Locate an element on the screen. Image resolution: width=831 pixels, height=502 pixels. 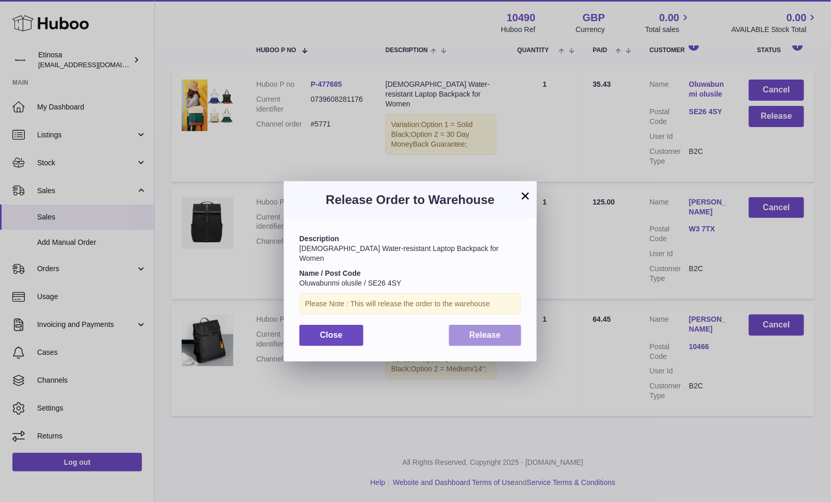
button: Release is located at coordinates (485, 335).